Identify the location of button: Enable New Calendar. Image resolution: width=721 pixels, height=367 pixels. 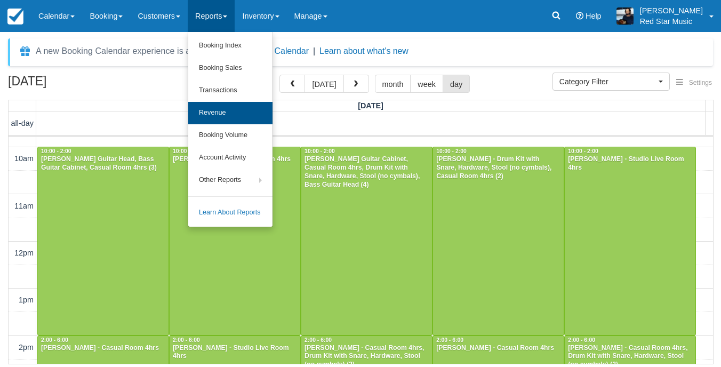
(268, 51).